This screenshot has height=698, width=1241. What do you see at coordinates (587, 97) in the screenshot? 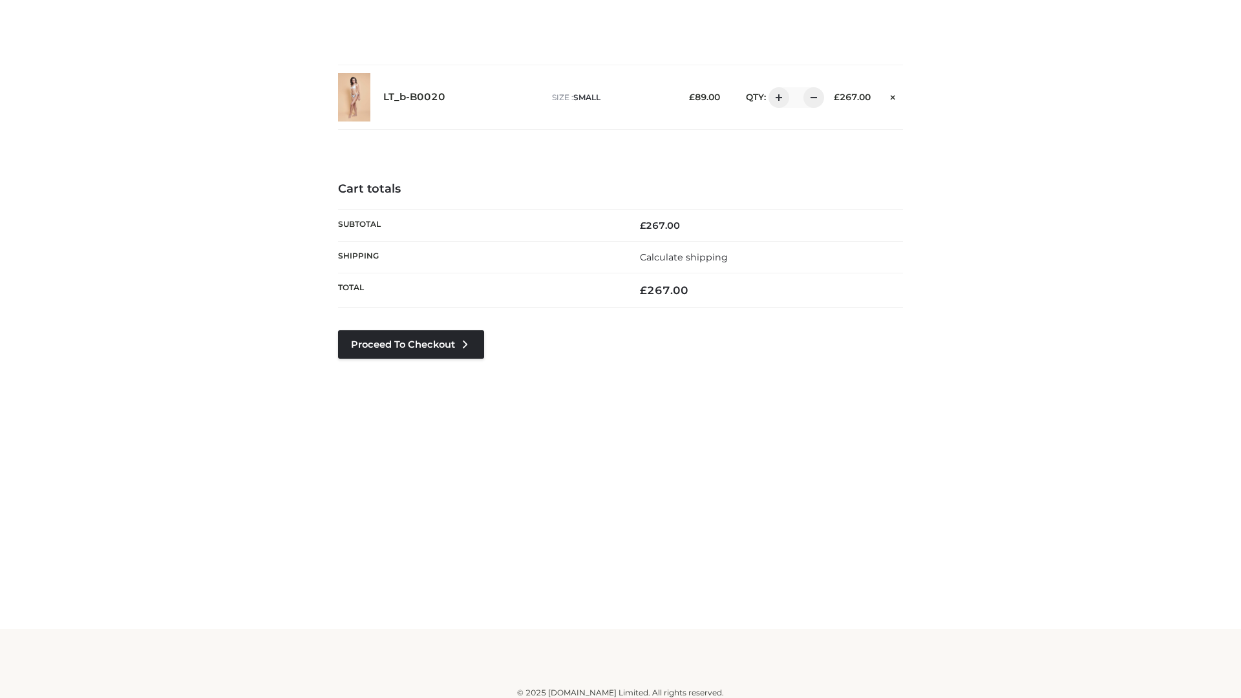
I see `span: SMALL` at bounding box center [587, 97].